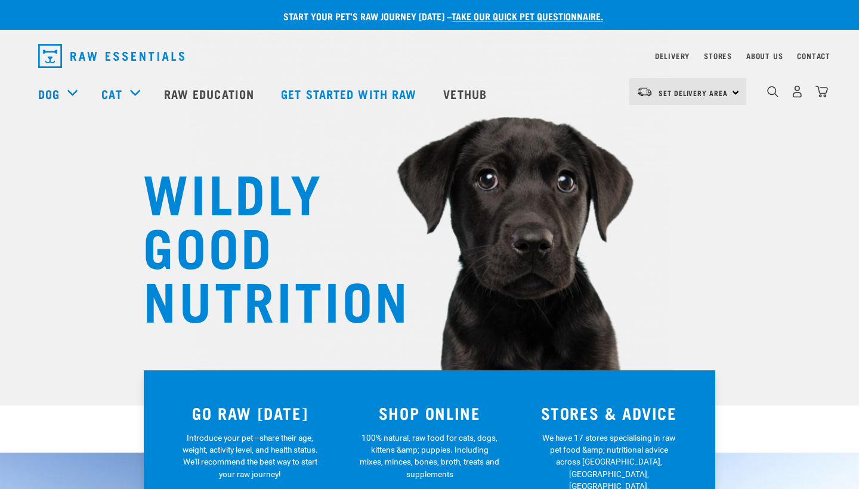 The height and width of the screenshot is (489, 859). Describe the element at coordinates (262, 245) in the screenshot. I see `h1: WILDLY GOOD NUTRITION` at that location.